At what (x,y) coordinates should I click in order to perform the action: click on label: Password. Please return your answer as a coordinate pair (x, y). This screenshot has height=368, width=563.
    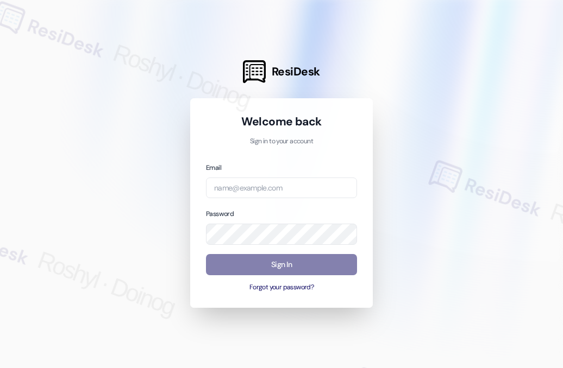
    Looking at the image, I should click on (219, 214).